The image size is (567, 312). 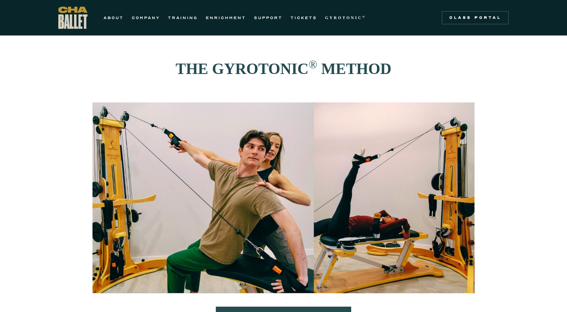 I want to click on a: GYROTONIC®, so click(x=346, y=18).